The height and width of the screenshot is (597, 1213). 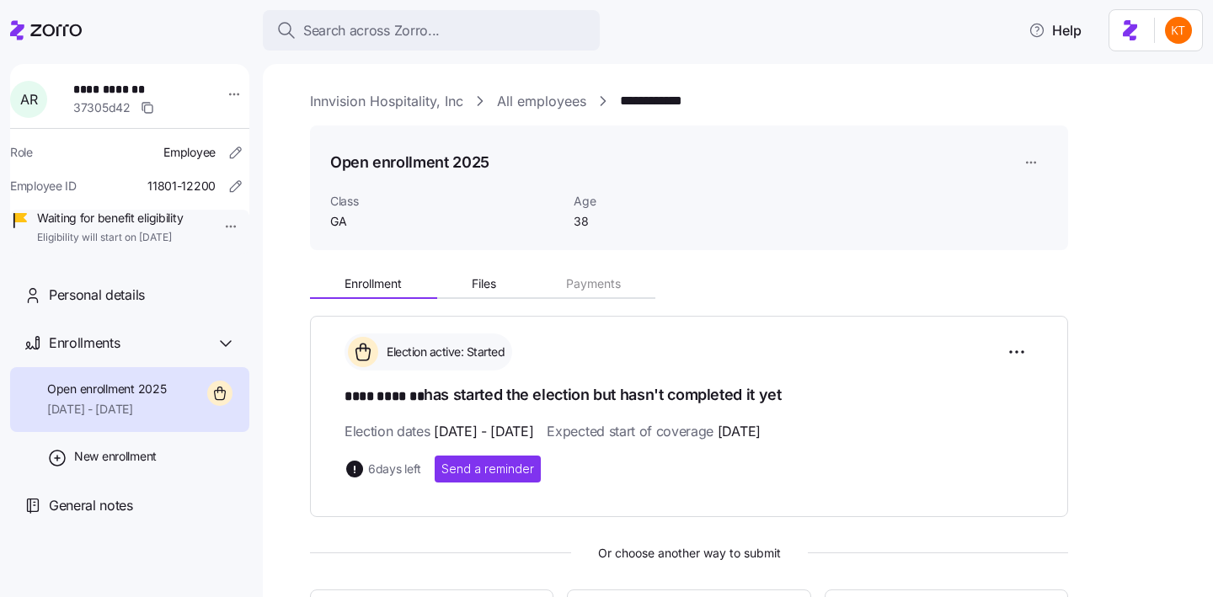 I want to click on span: Or choose another way to submit, so click(x=689, y=553).